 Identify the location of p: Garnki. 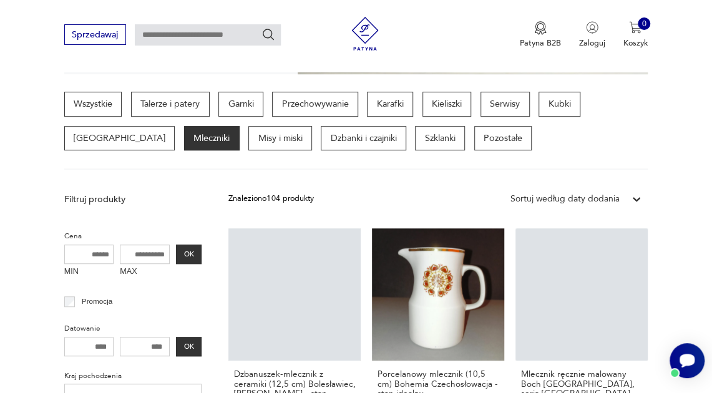
(241, 104).